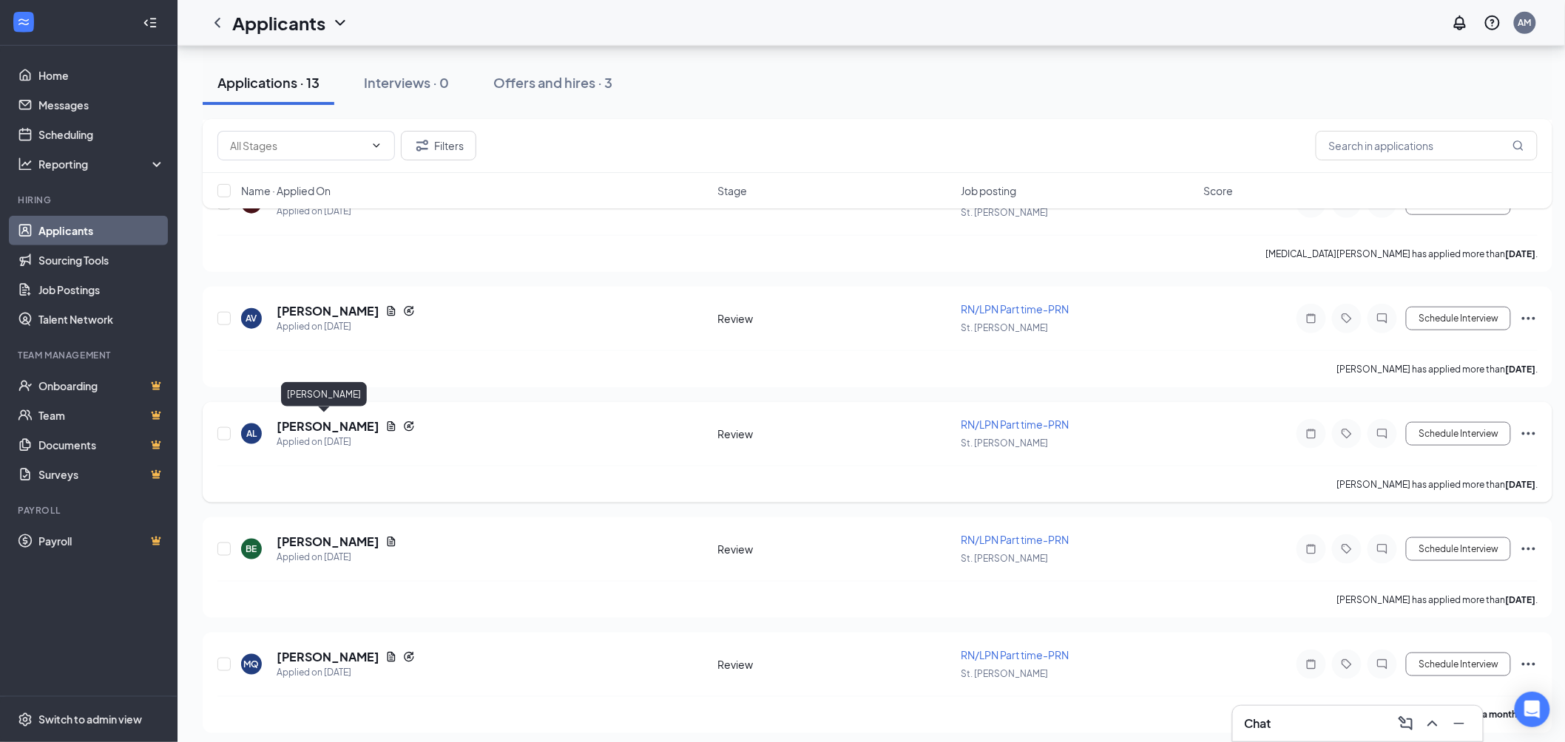 Image resolution: width=1565 pixels, height=742 pixels. I want to click on svg: Notifications, so click(1460, 23).